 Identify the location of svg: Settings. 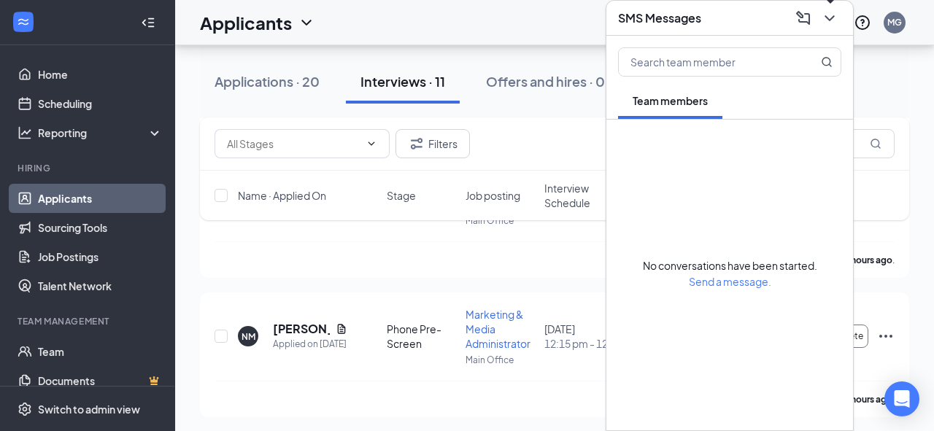
(25, 410).